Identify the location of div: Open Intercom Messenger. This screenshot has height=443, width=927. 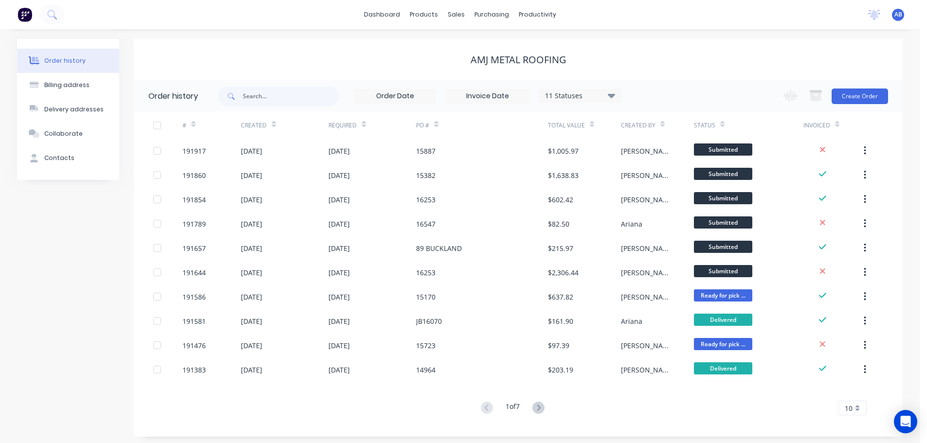
(905, 422).